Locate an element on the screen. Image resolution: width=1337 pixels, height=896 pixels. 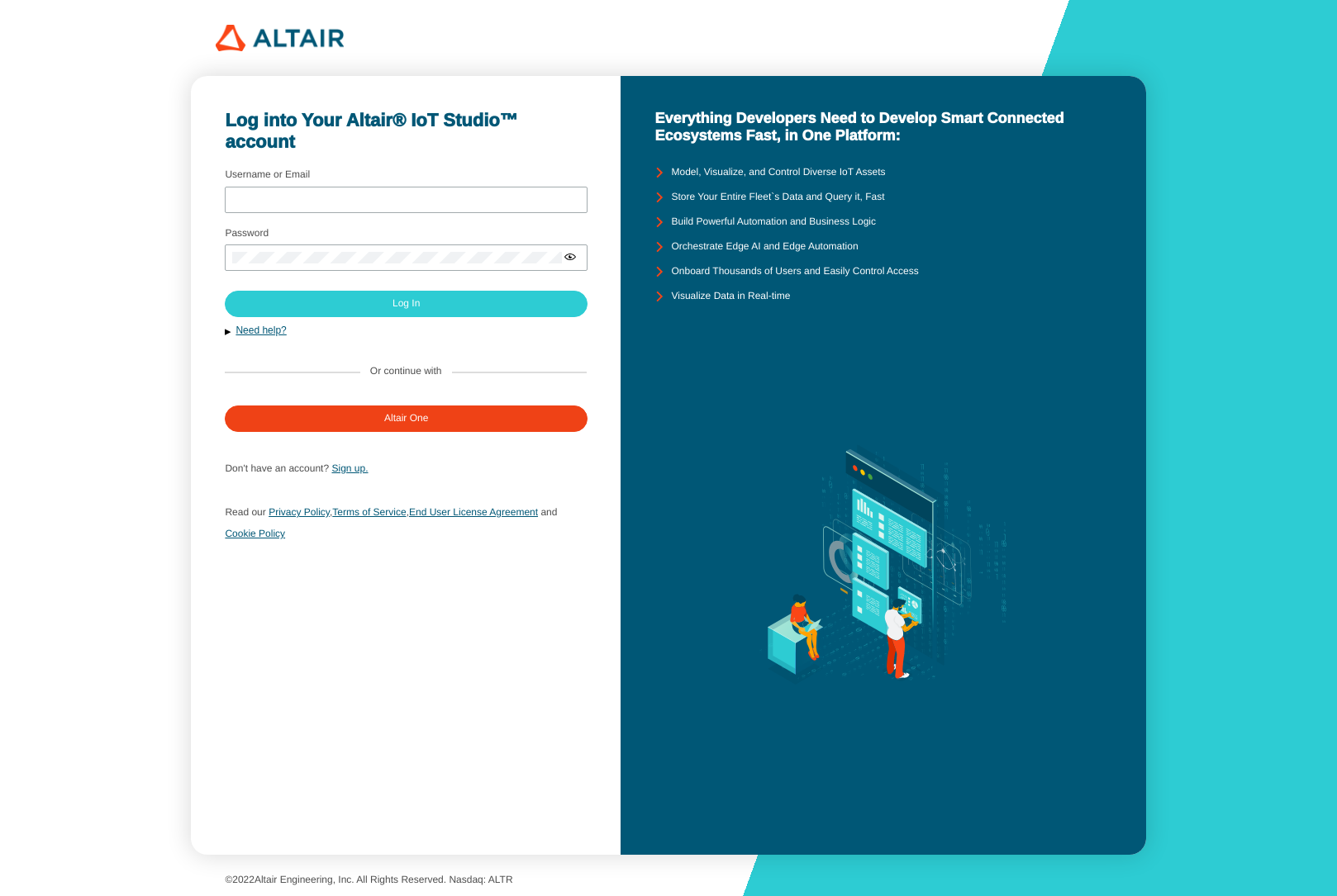
a: Need help? is located at coordinates (260, 330).